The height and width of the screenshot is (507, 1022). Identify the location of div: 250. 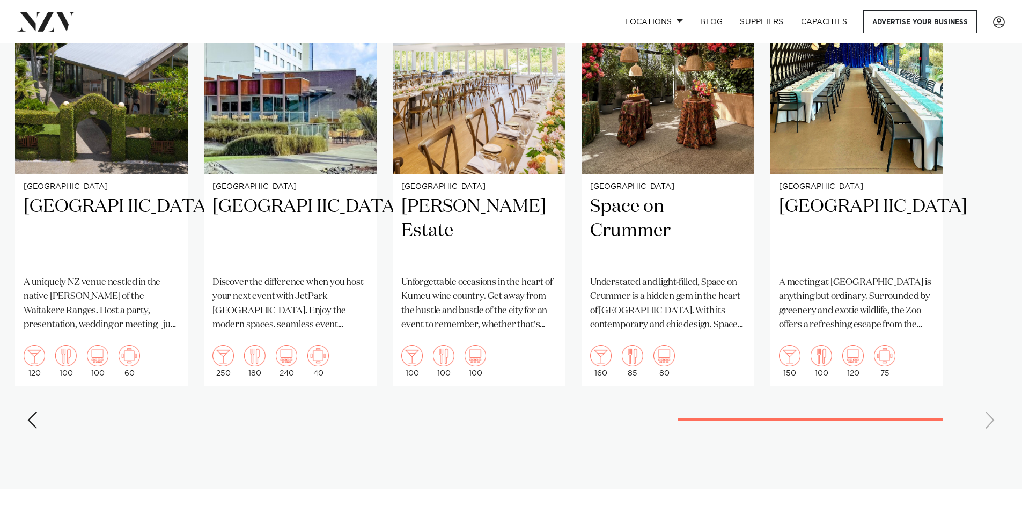
(223, 361).